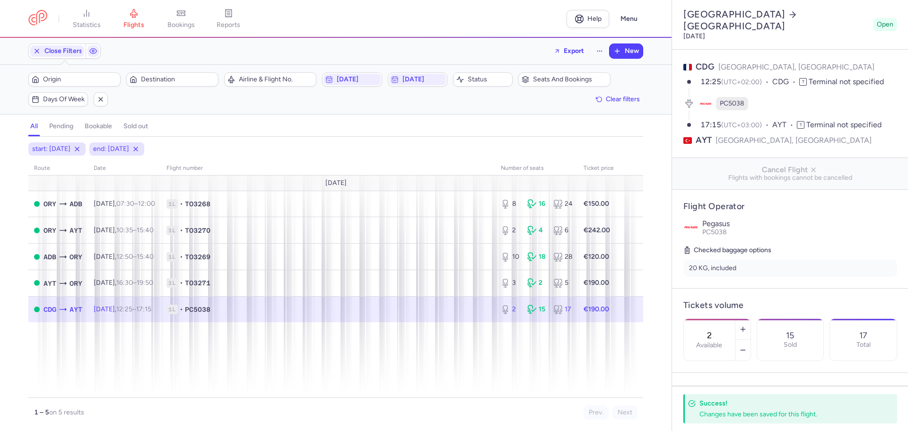 This screenshot has height=431, width=908. What do you see at coordinates (270, 79) in the screenshot?
I see `button: Airline & Flight No.` at bounding box center [270, 79].